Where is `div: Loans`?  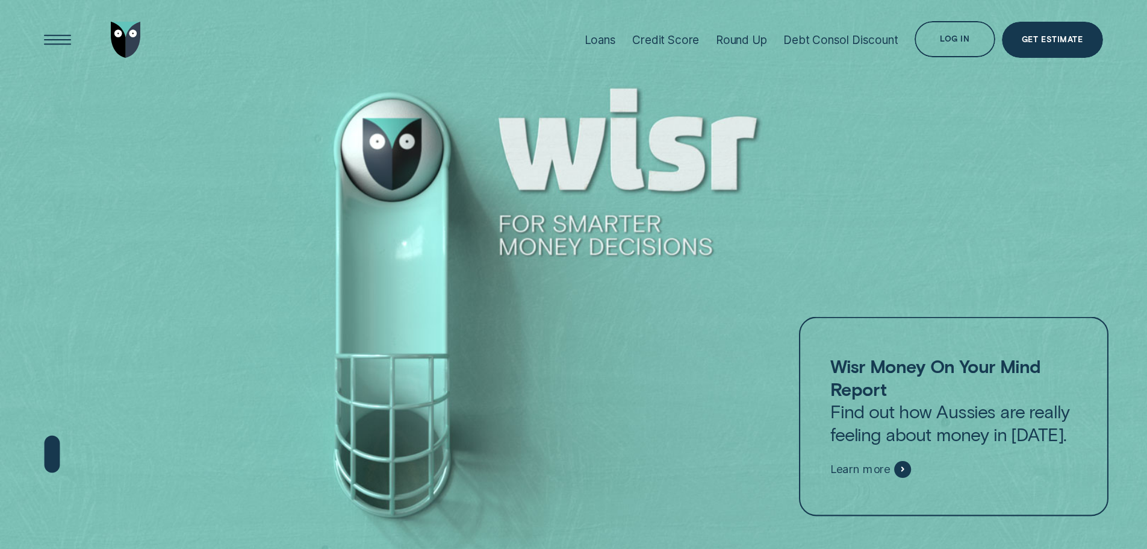 div: Loans is located at coordinates (601, 40).